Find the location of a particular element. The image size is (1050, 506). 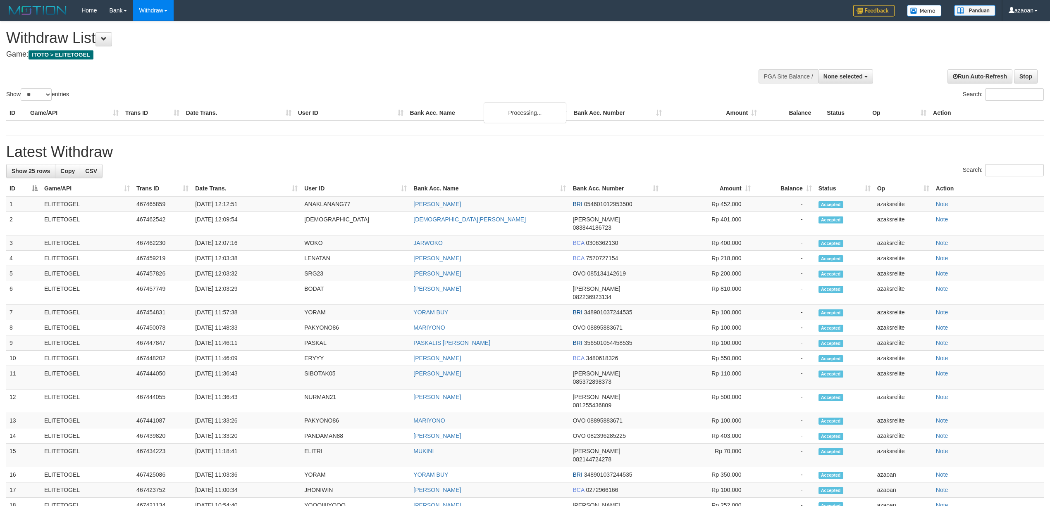

th: User ID: activate to sort column ascending is located at coordinates (355, 188).